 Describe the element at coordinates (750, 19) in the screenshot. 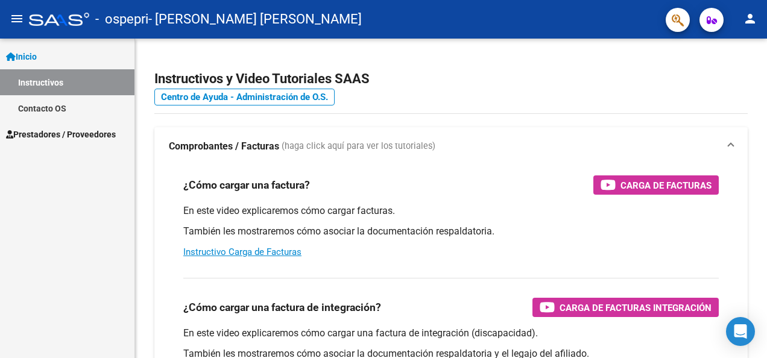

I see `mat-icon: person` at that location.